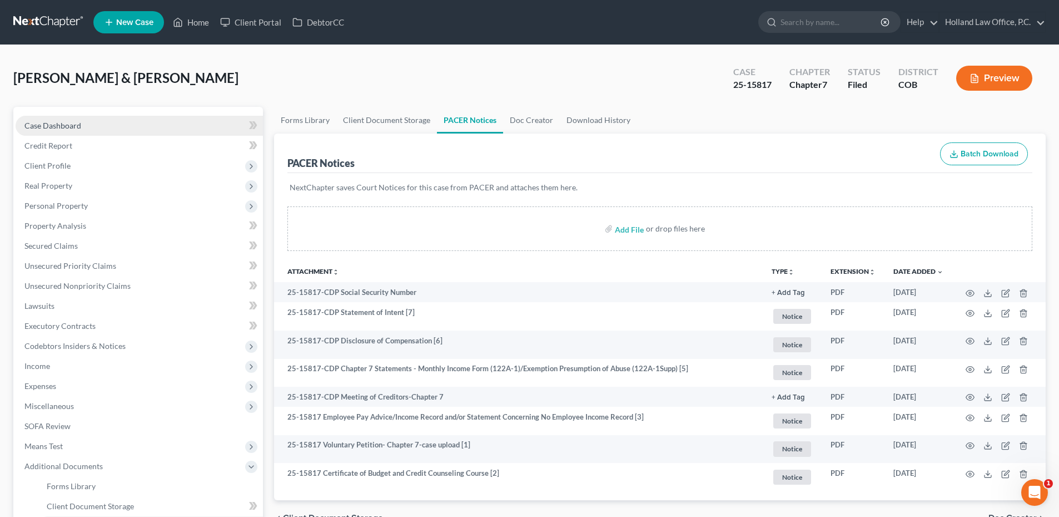 The width and height of the screenshot is (1059, 517). I want to click on span: Secured Claims, so click(51, 245).